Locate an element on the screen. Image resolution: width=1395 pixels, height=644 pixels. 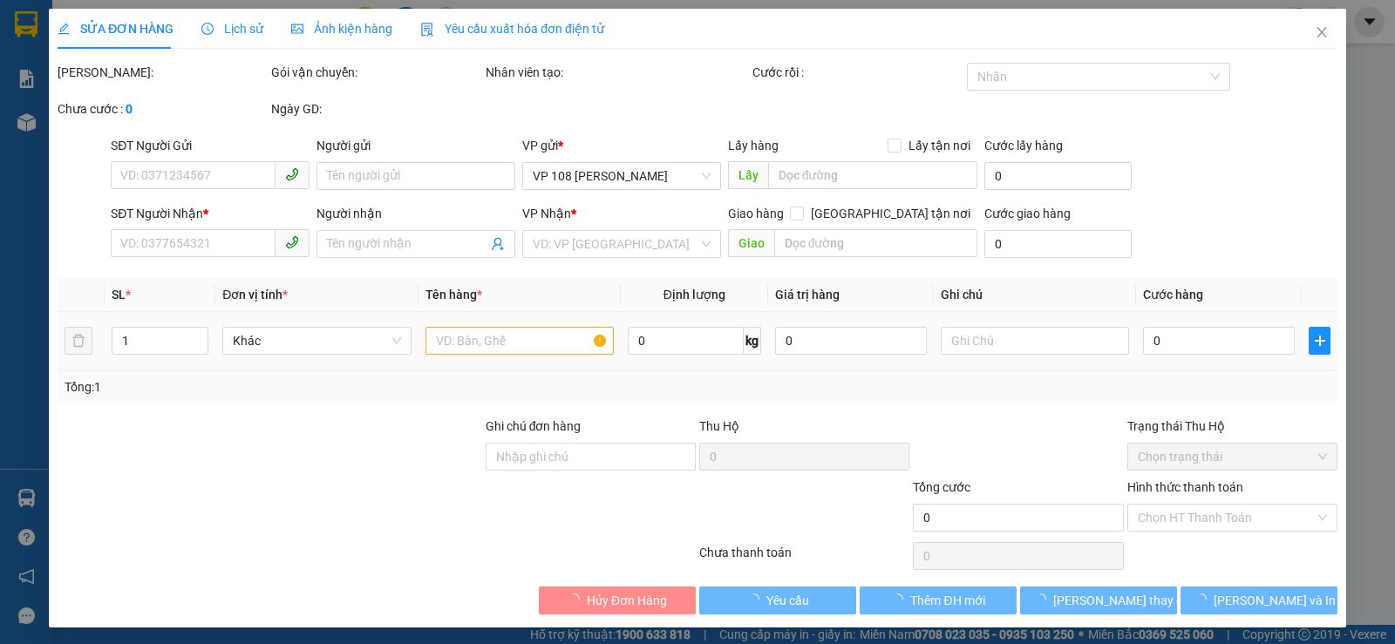
div: Người gửi is located at coordinates (416, 146).